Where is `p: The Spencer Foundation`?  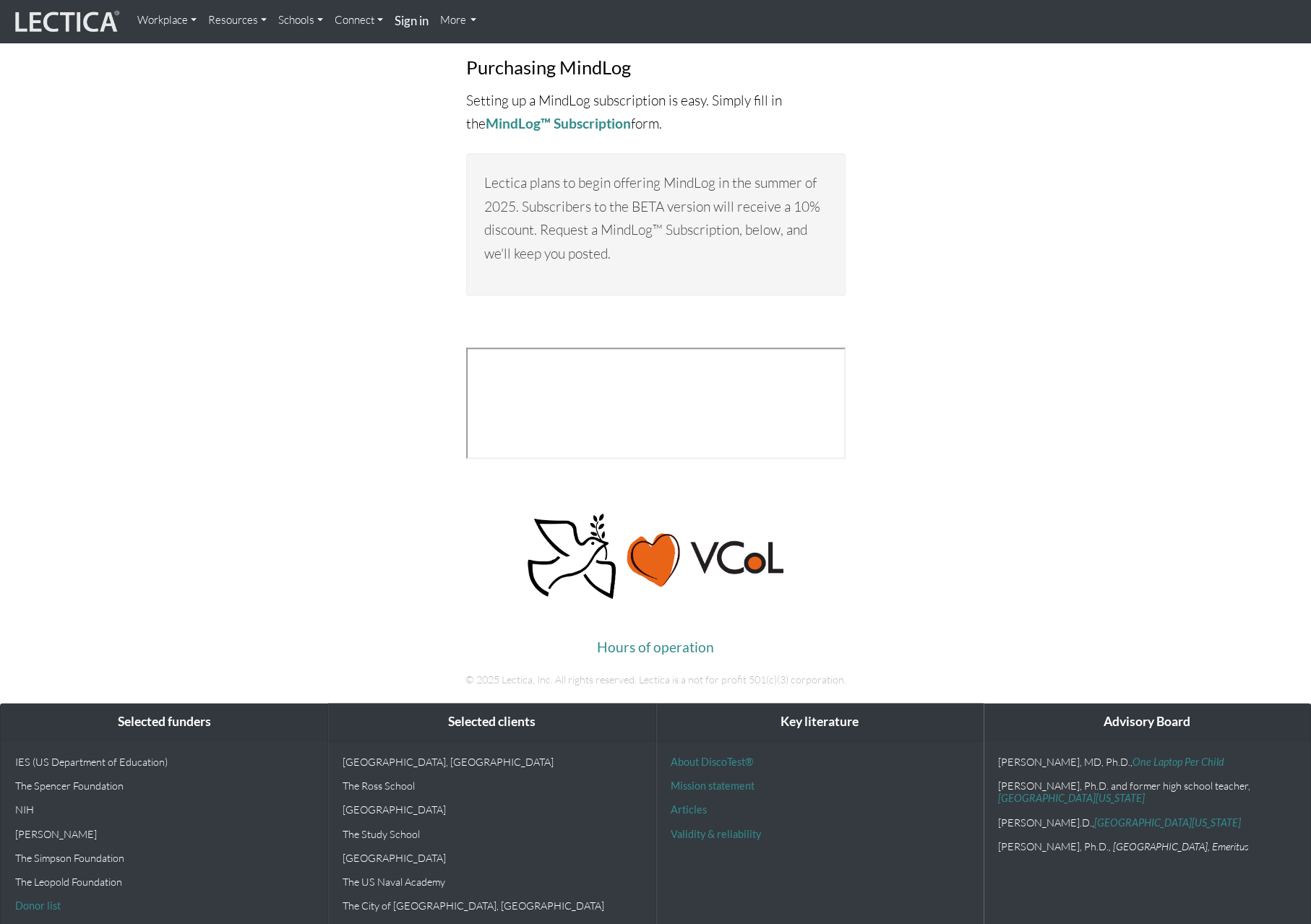
p: The Spencer Foundation is located at coordinates (164, 785).